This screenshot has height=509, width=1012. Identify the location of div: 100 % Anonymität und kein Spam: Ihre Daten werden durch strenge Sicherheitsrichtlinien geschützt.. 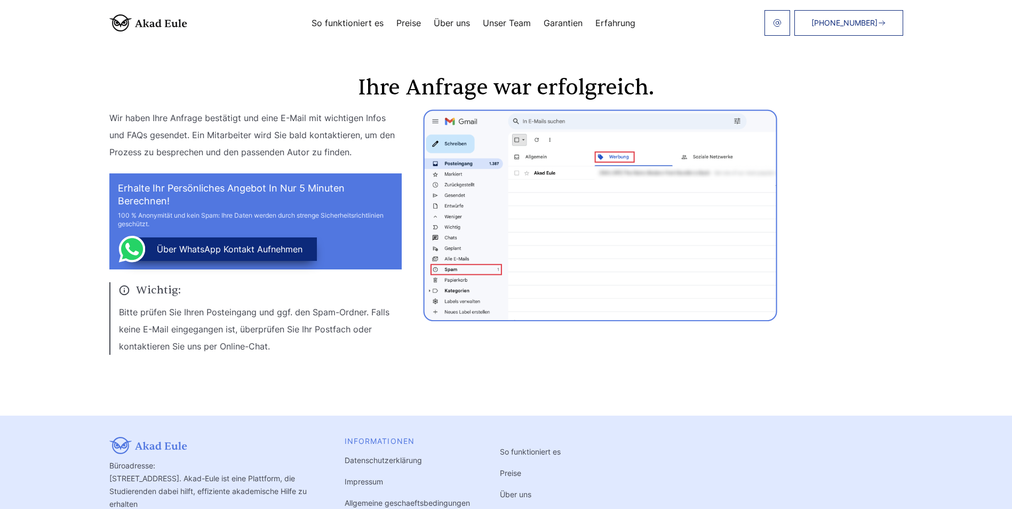
(255, 220).